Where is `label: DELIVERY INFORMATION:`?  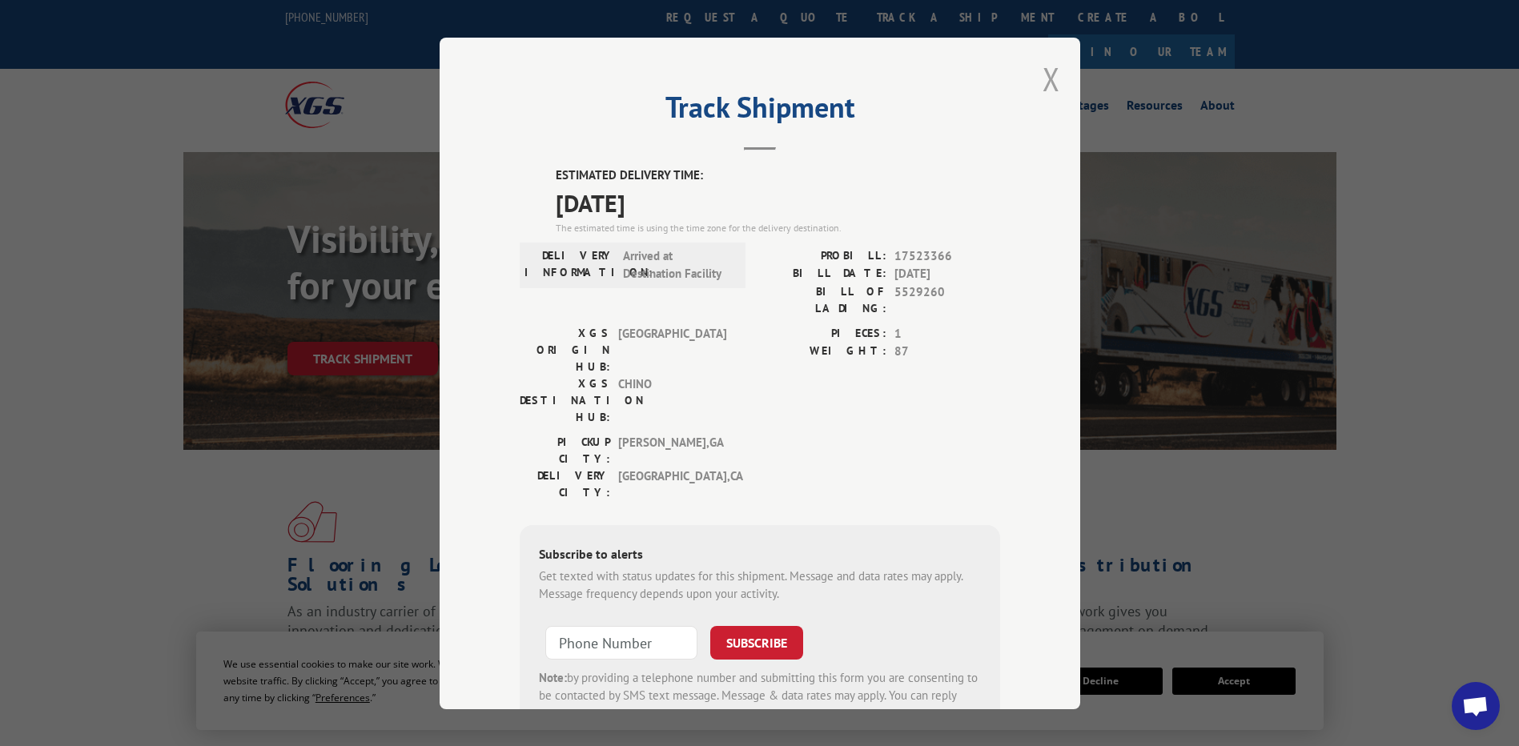 label: DELIVERY INFORMATION: is located at coordinates (569, 264).